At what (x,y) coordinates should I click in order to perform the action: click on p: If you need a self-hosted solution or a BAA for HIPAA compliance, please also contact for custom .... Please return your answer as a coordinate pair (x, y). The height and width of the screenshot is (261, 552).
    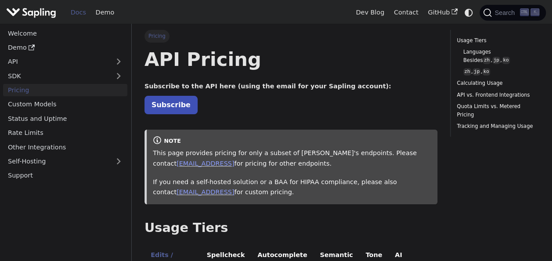
    Looking at the image, I should click on (292, 187).